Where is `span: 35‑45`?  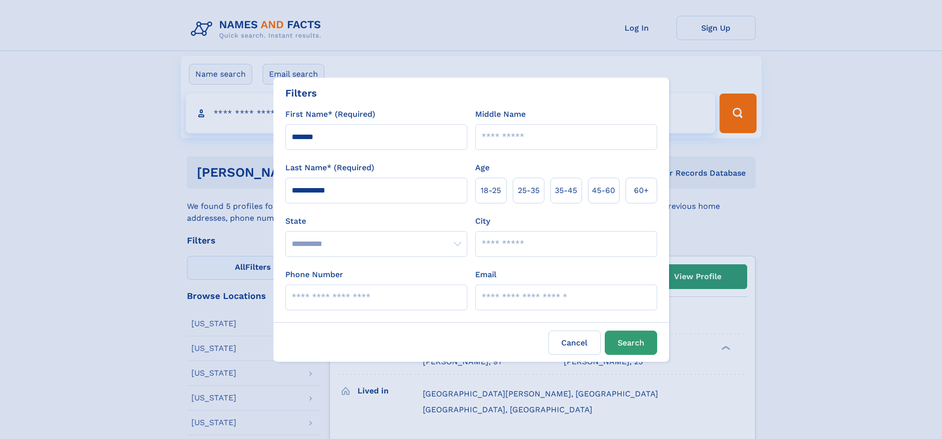 span: 35‑45 is located at coordinates (566, 190).